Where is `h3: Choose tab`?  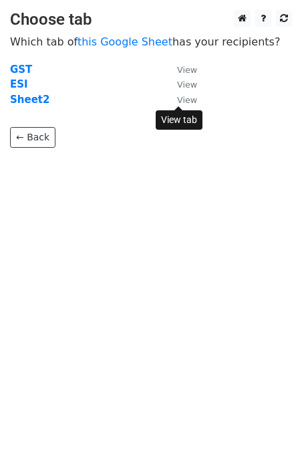
h3: Choose tab is located at coordinates (151, 19).